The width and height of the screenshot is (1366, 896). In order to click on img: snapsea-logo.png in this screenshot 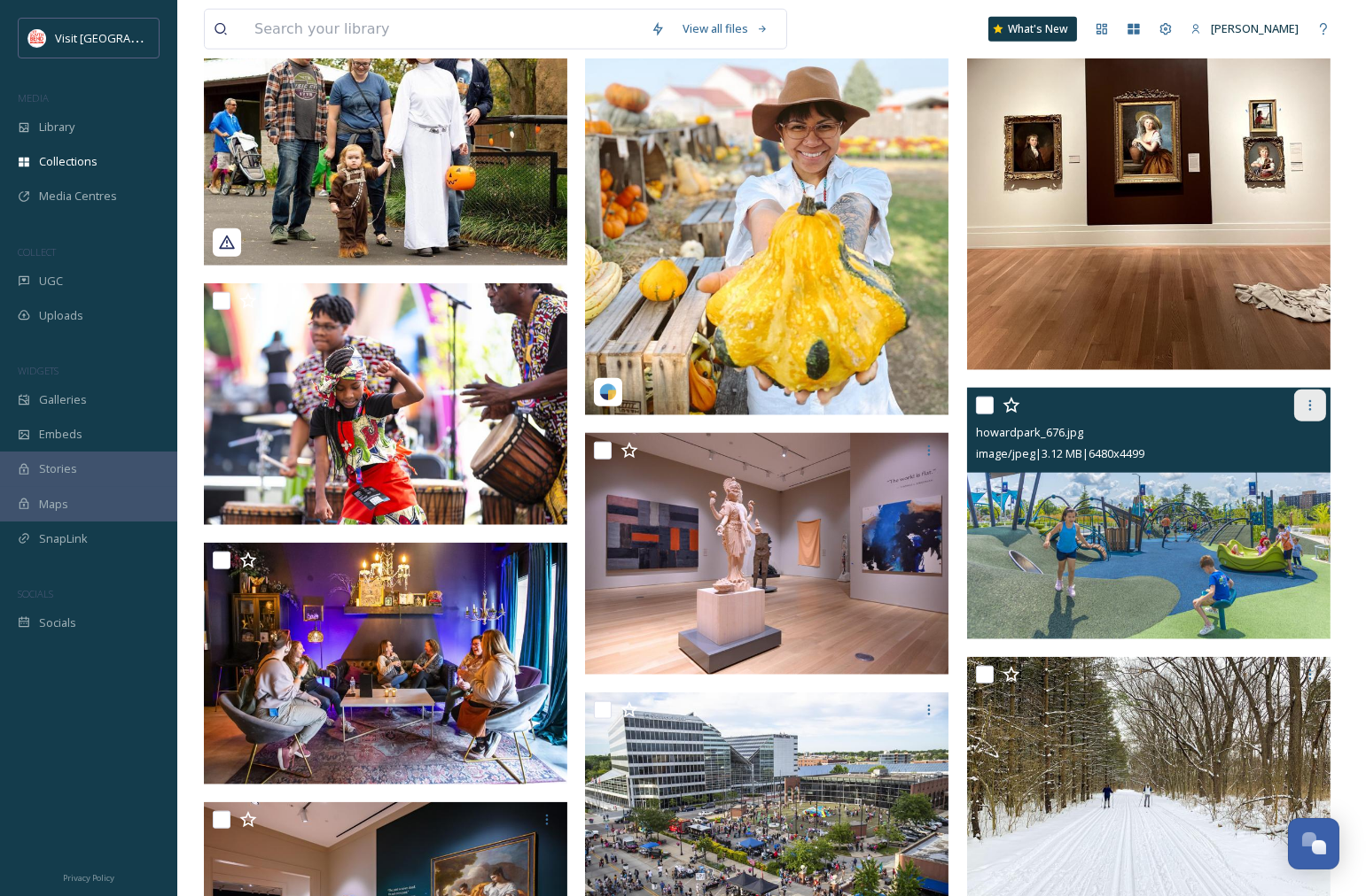, I will do `click(608, 393)`.